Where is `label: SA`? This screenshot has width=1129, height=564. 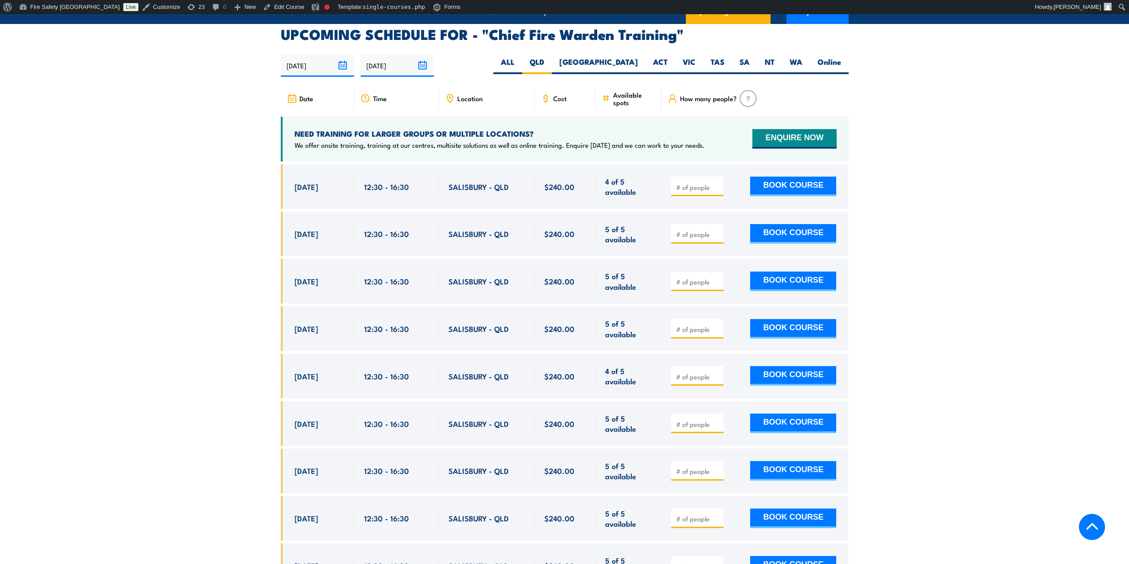 label: SA is located at coordinates (744, 65).